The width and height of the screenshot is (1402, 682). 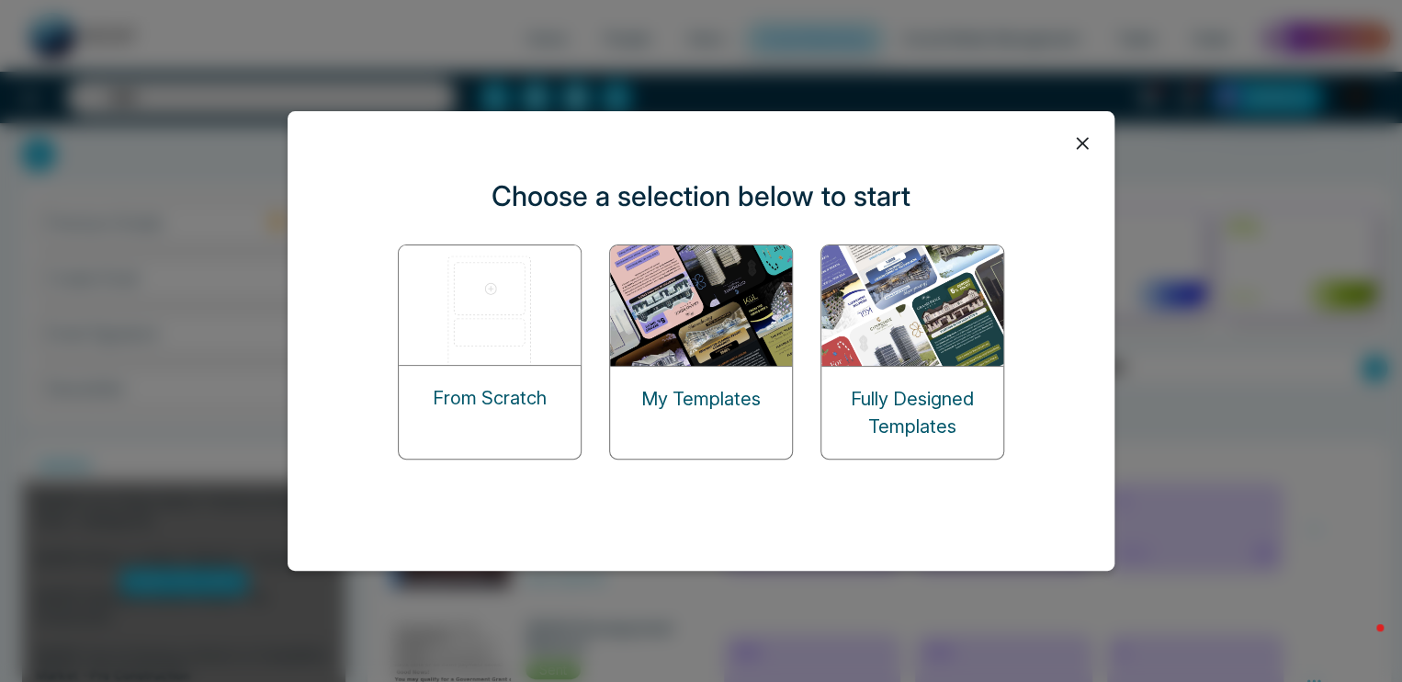 I want to click on p: Choose a selection below to start, so click(x=701, y=196).